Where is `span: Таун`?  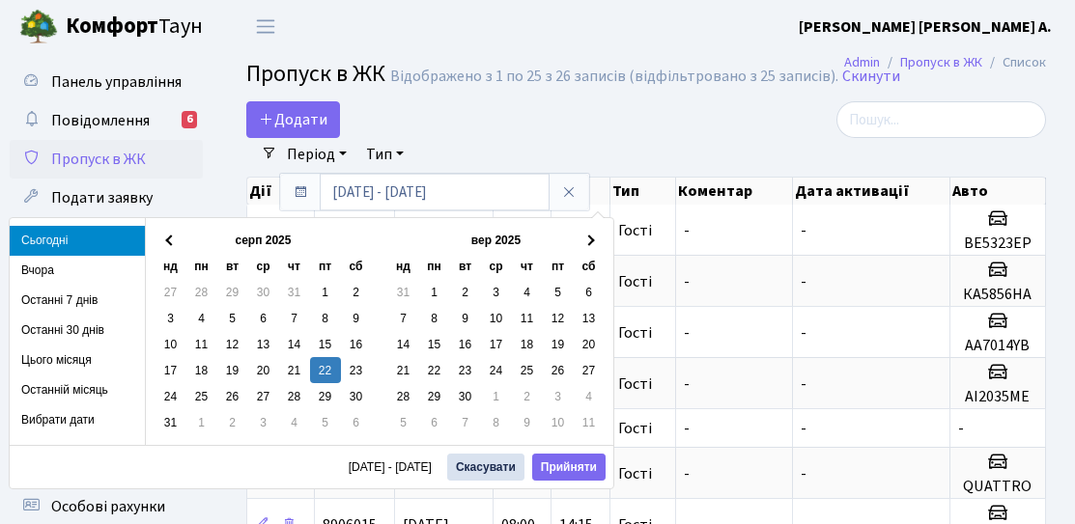
span: Таун is located at coordinates (134, 27).